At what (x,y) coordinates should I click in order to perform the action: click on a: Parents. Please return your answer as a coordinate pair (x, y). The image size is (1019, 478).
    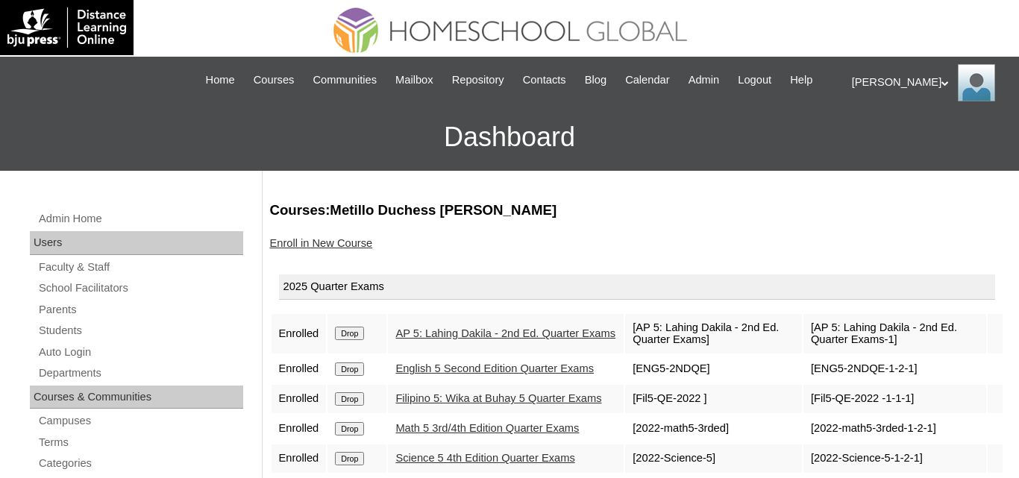
    Looking at the image, I should click on (140, 310).